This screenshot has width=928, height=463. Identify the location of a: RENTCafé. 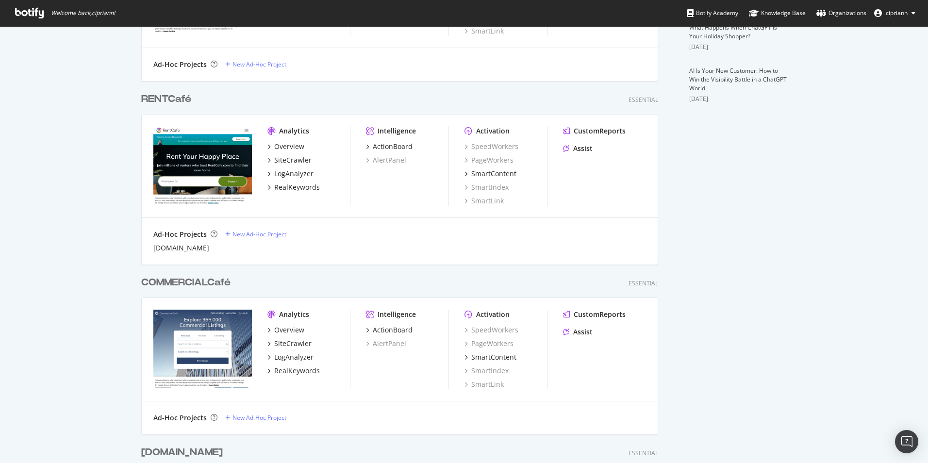
(168, 99).